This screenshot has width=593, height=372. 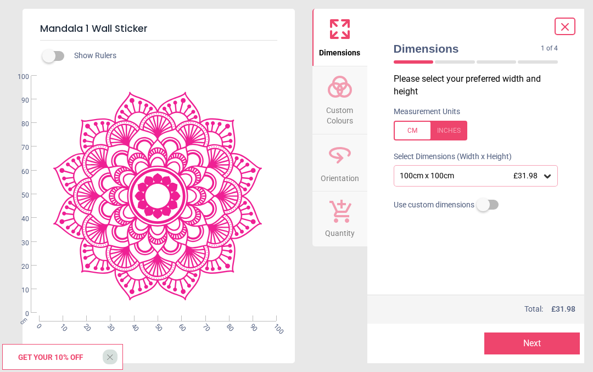 I want to click on span: Orientation, so click(x=340, y=176).